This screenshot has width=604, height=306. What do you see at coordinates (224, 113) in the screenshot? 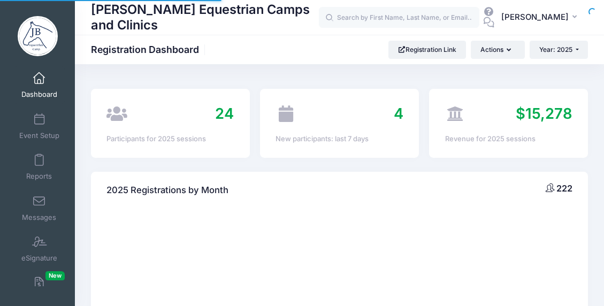
I see `span: 24` at bounding box center [224, 113].